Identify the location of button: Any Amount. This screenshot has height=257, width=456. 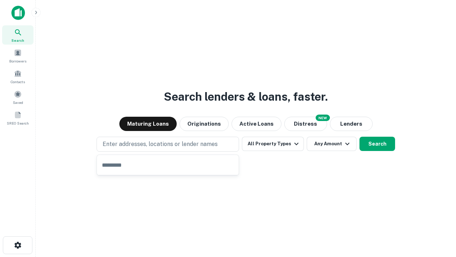
(332, 144).